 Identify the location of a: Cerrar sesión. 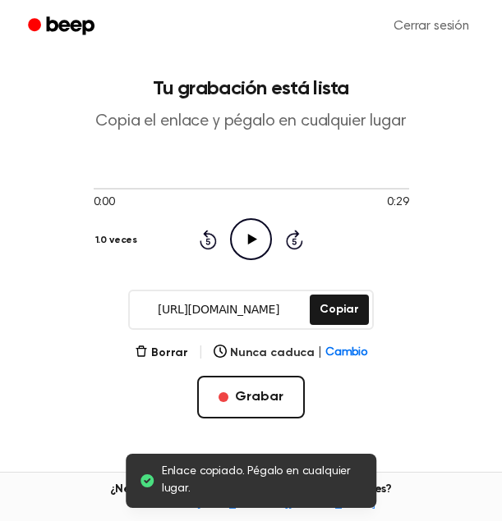
(431, 26).